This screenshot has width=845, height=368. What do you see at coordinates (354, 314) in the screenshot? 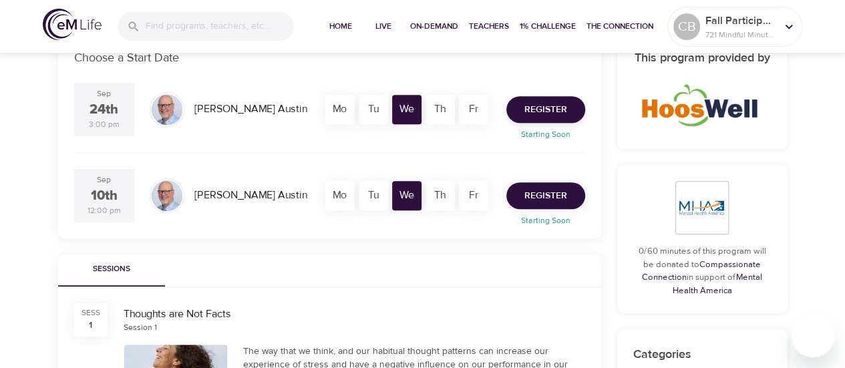
I see `div: Thoughts are Not Facts` at bounding box center [354, 314].